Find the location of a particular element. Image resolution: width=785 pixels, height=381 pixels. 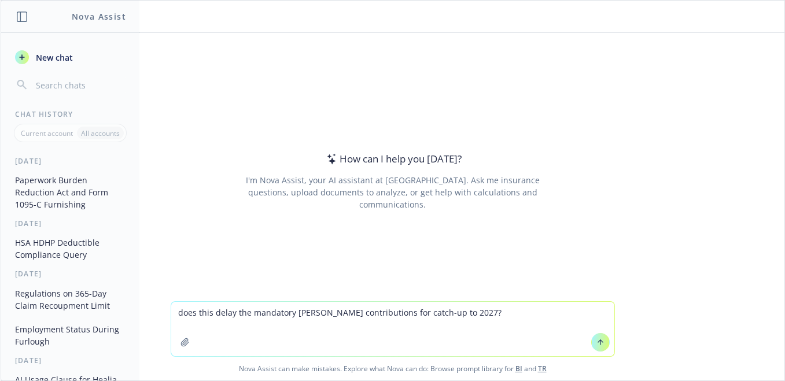

button: Employment Status During Furlough is located at coordinates (70, 335).